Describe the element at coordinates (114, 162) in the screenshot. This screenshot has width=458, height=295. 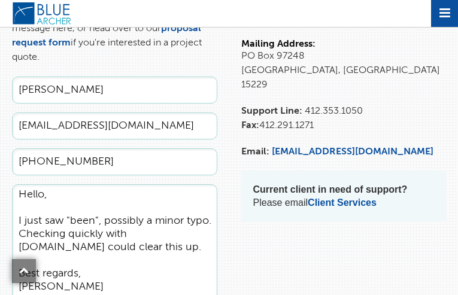
I see `input: Phone Number *` at that location.